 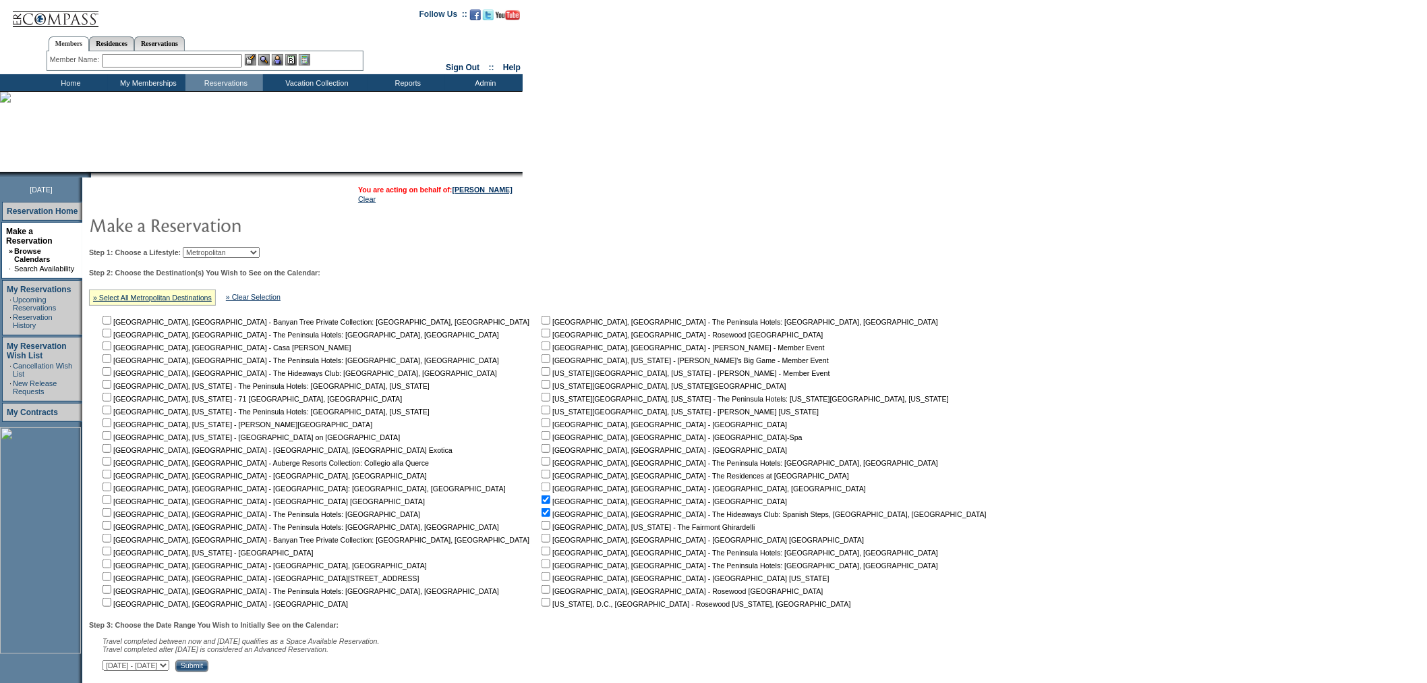 What do you see at coordinates (42, 211) in the screenshot?
I see `a: Reservation Home` at bounding box center [42, 211].